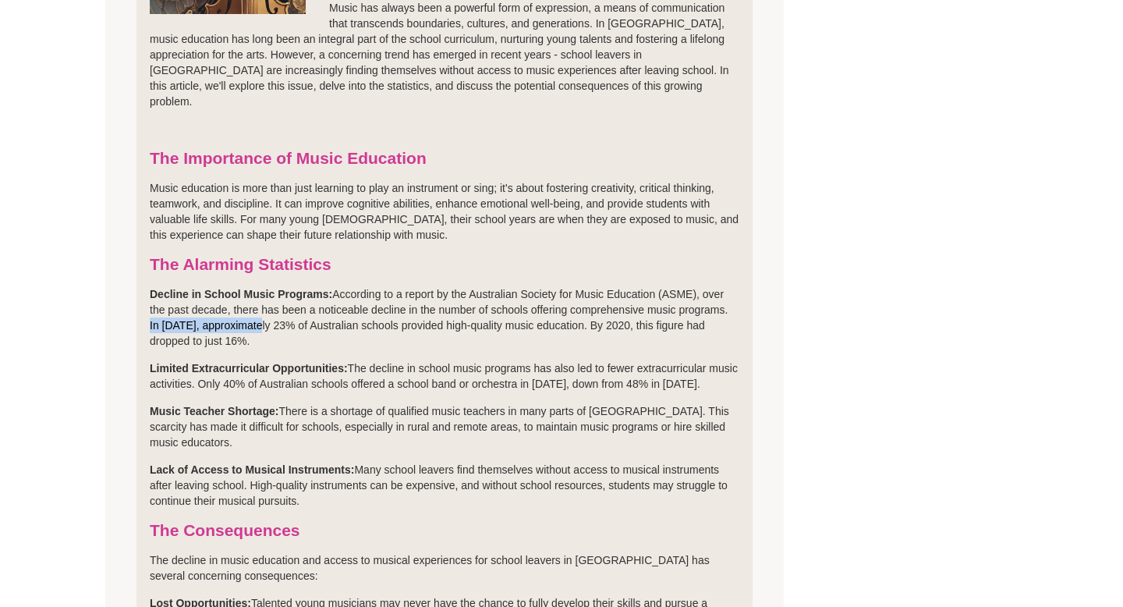  I want to click on strong: Lack of Access to Musical Instruments:, so click(252, 470).